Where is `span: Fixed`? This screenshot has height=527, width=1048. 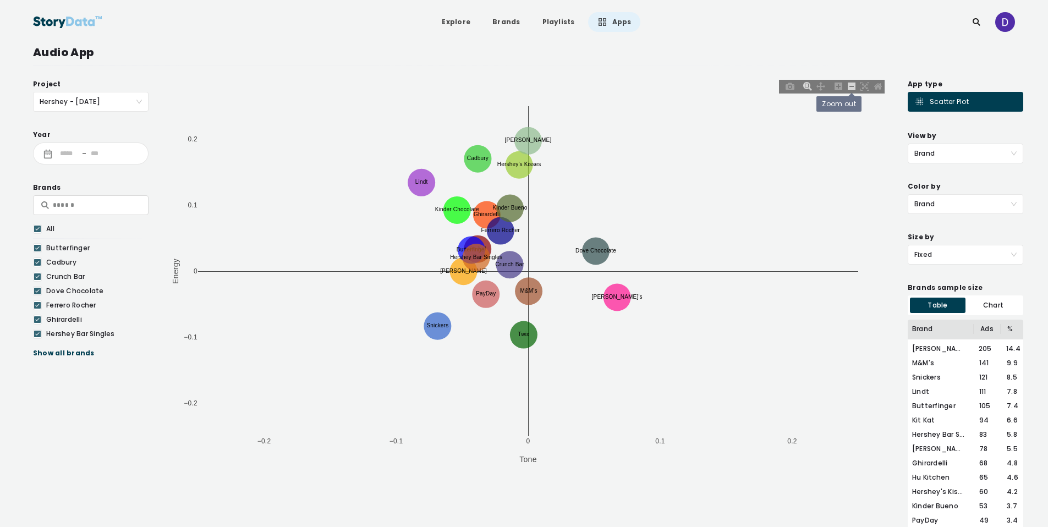 span: Fixed is located at coordinates (965, 255).